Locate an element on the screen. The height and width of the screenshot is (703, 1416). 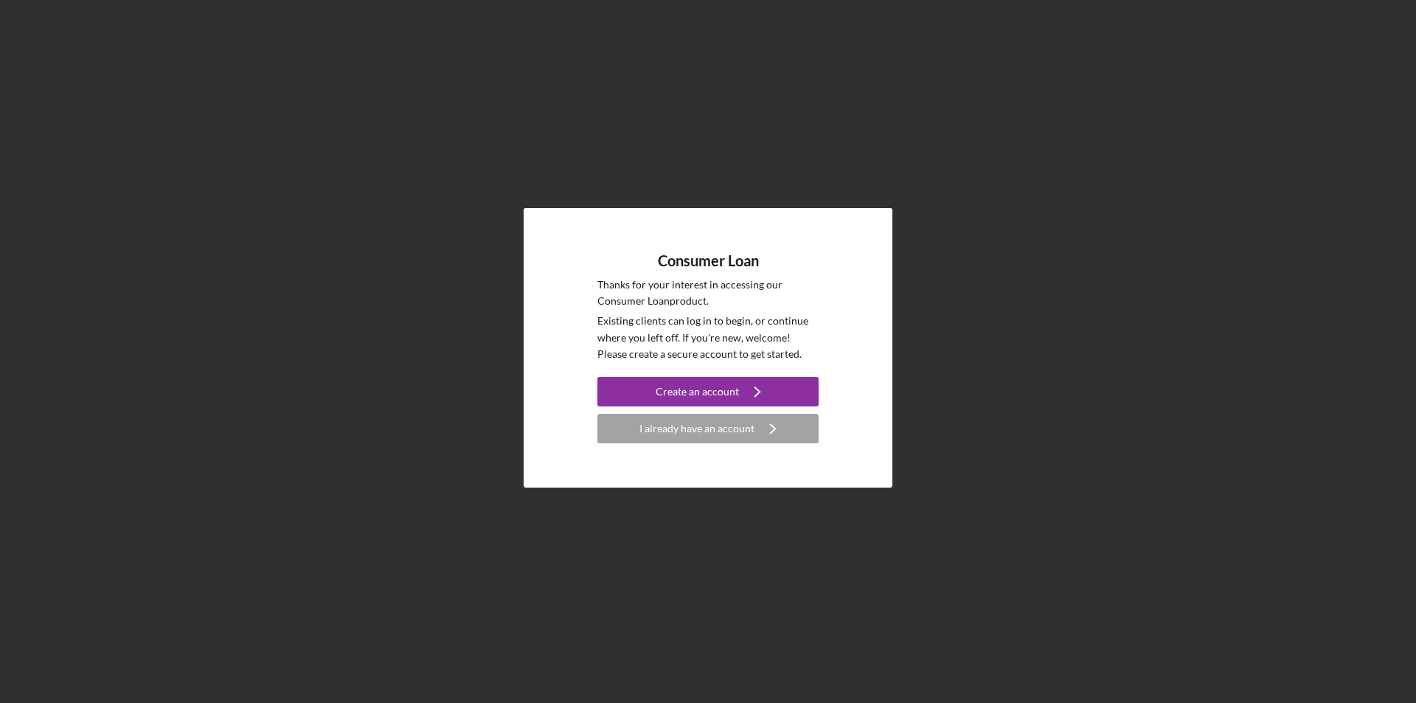
h4: Consumer Loan is located at coordinates (708, 260).